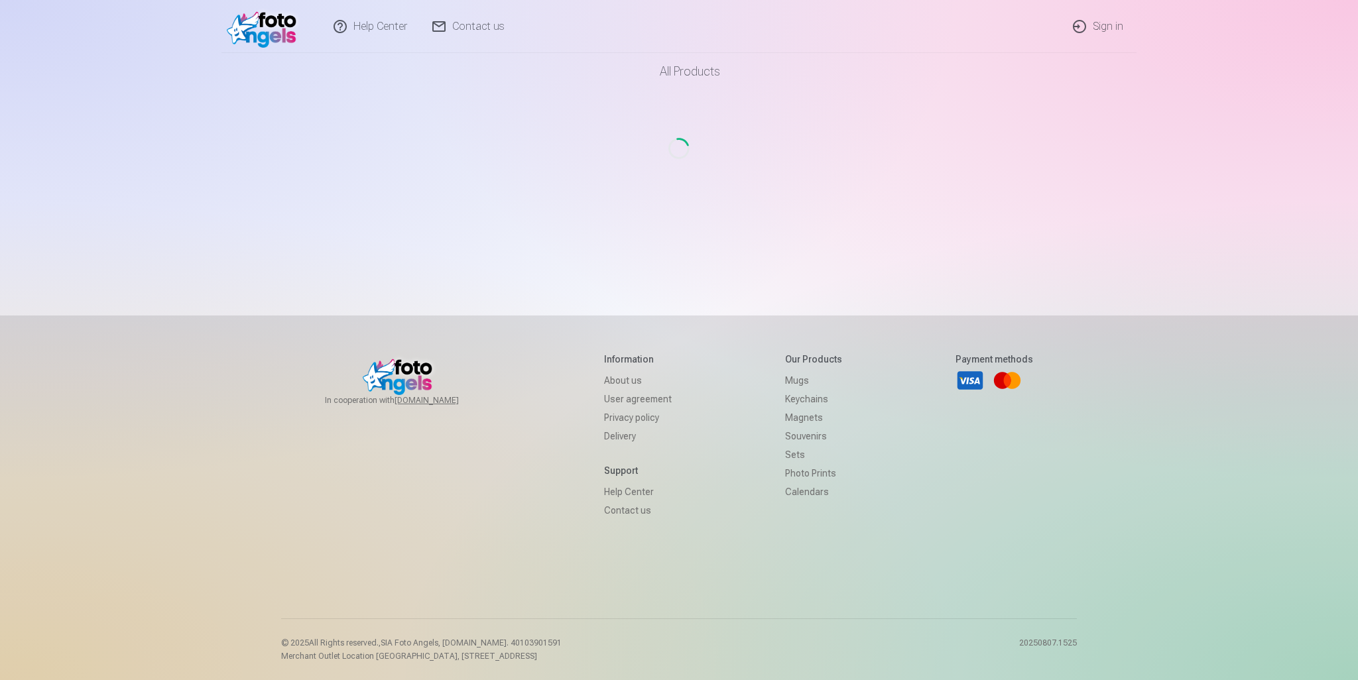  What do you see at coordinates (813, 381) in the screenshot?
I see `a: Mugs` at bounding box center [813, 381].